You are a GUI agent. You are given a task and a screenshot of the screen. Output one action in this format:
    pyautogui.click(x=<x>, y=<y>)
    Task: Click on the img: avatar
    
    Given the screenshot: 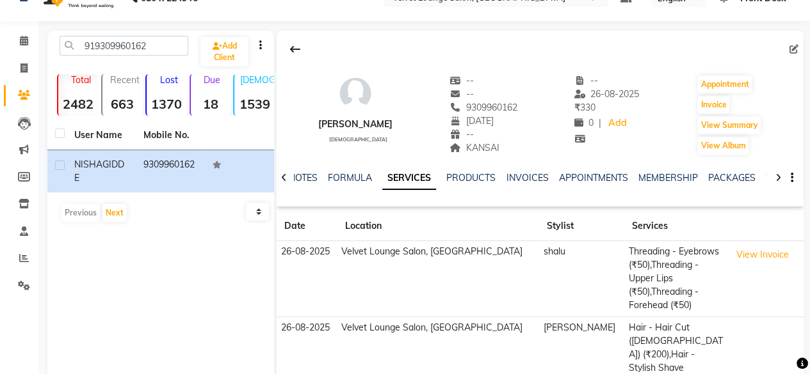 What is the action you would take?
    pyautogui.click(x=355, y=93)
    